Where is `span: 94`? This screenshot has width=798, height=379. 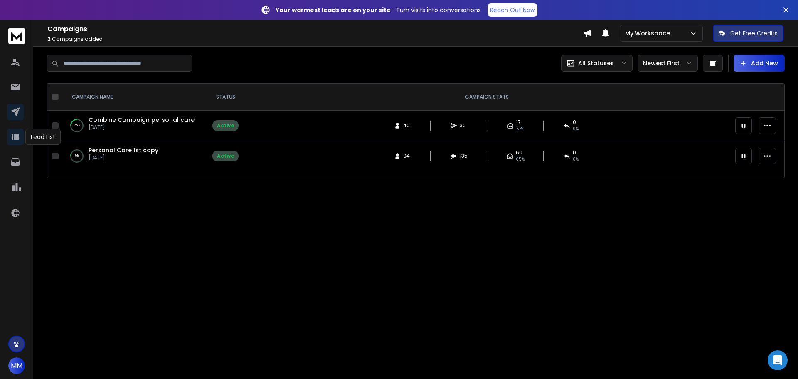
span: 94 is located at coordinates (407, 156).